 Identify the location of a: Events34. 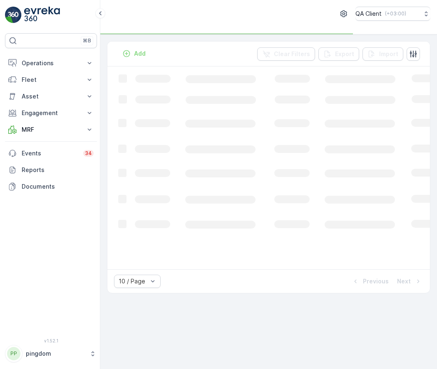
(51, 153).